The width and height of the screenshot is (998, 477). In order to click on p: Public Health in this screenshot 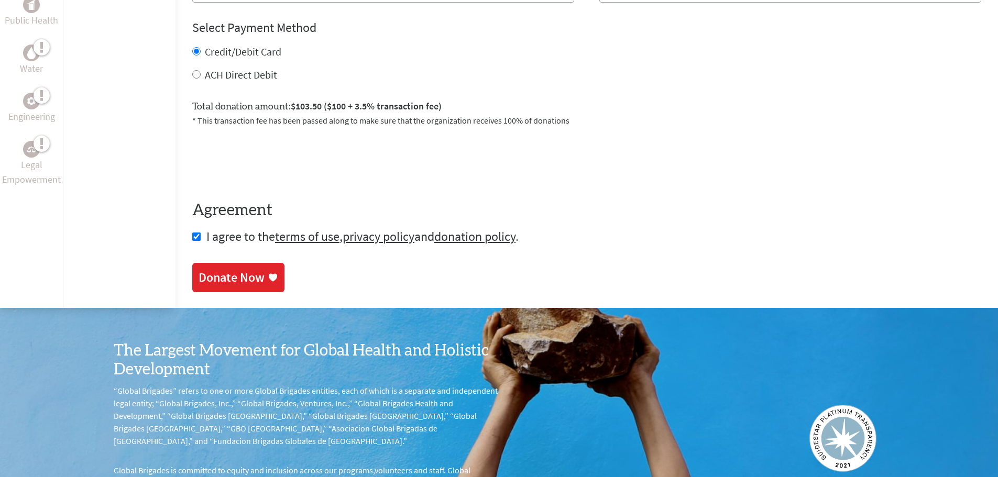, I will do `click(31, 20)`.